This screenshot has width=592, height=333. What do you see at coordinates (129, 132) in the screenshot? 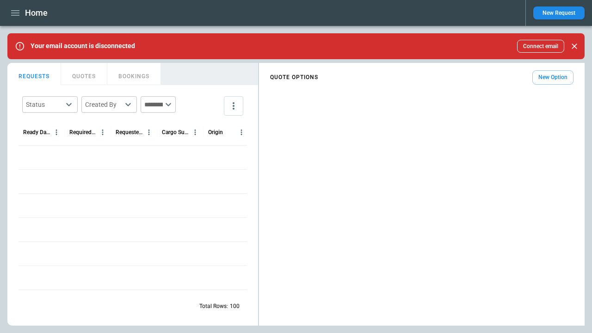
I see `div: Requested Route` at bounding box center [129, 132].